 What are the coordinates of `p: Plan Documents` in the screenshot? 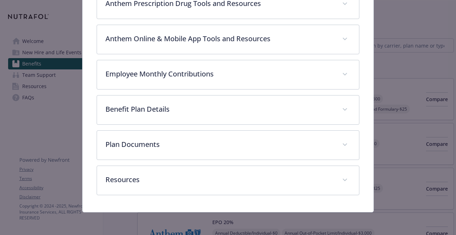 It's located at (220, 145).